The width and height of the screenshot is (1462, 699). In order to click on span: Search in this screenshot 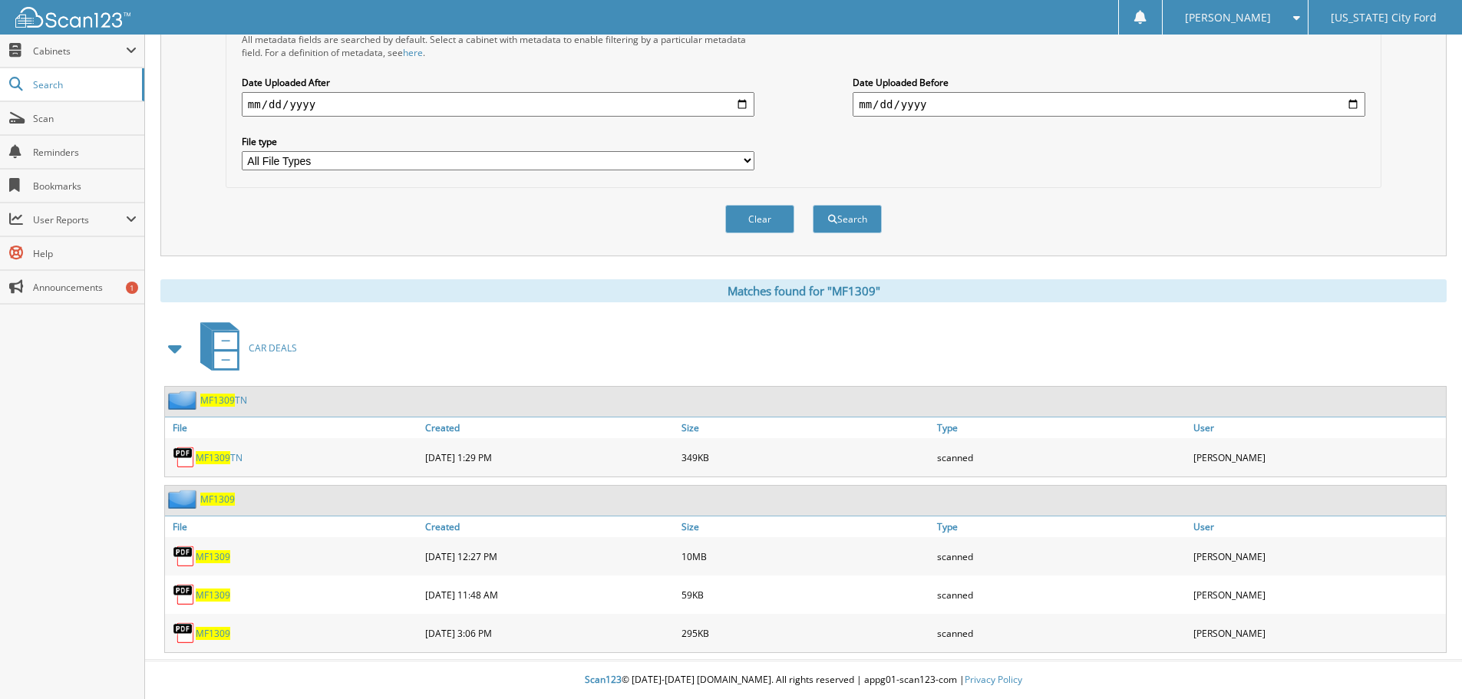, I will do `click(84, 84)`.